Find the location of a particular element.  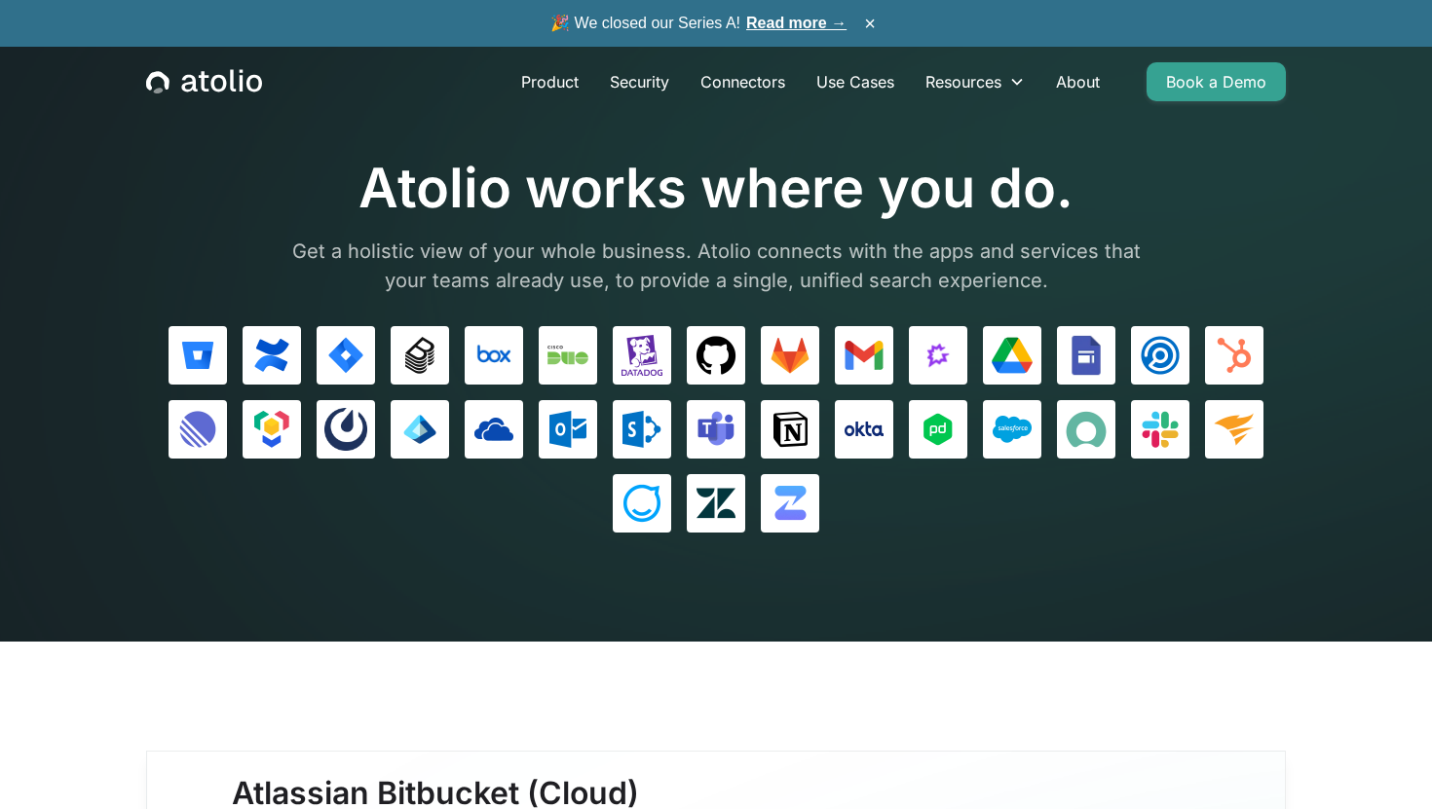

span: 🎉 We closed our Series A! is located at coordinates (698, 23).